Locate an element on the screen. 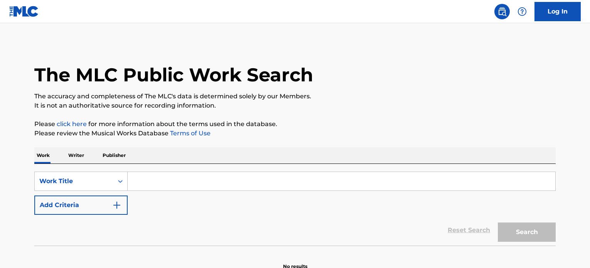 This screenshot has height=268, width=590. p: Writer is located at coordinates (76, 156).